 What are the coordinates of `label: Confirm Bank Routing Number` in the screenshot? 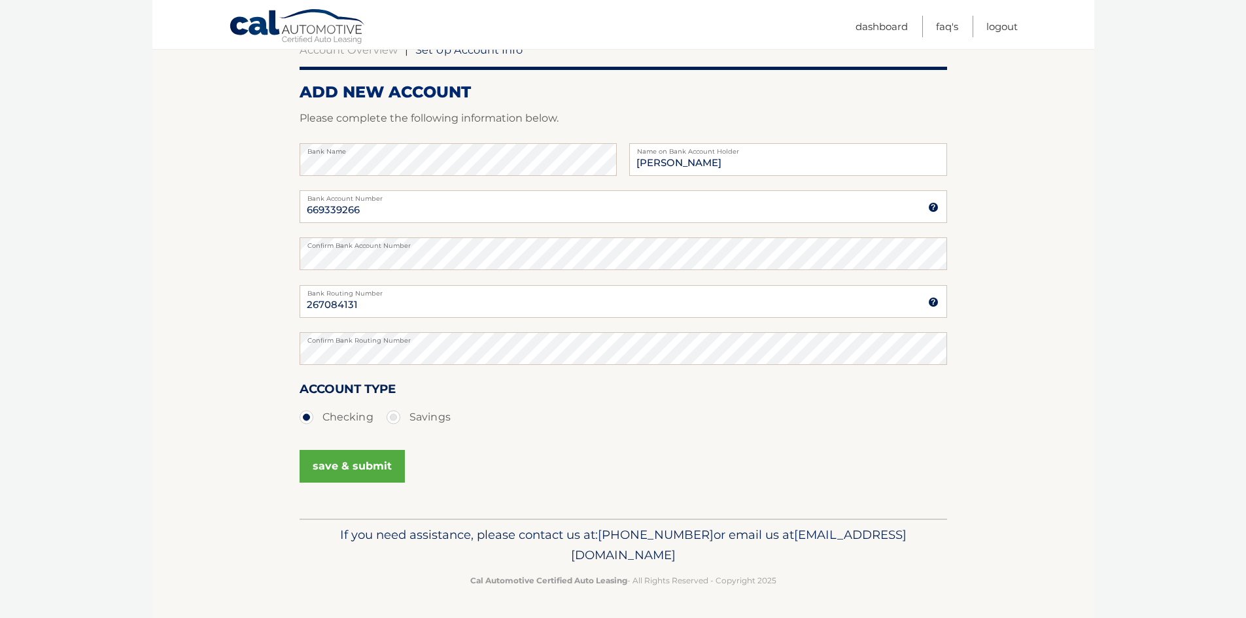 It's located at (623, 337).